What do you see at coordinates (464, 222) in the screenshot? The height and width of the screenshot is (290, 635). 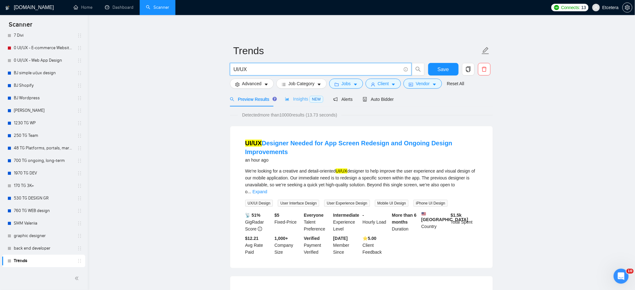 I see `div: Total Spent` at bounding box center [464, 222].